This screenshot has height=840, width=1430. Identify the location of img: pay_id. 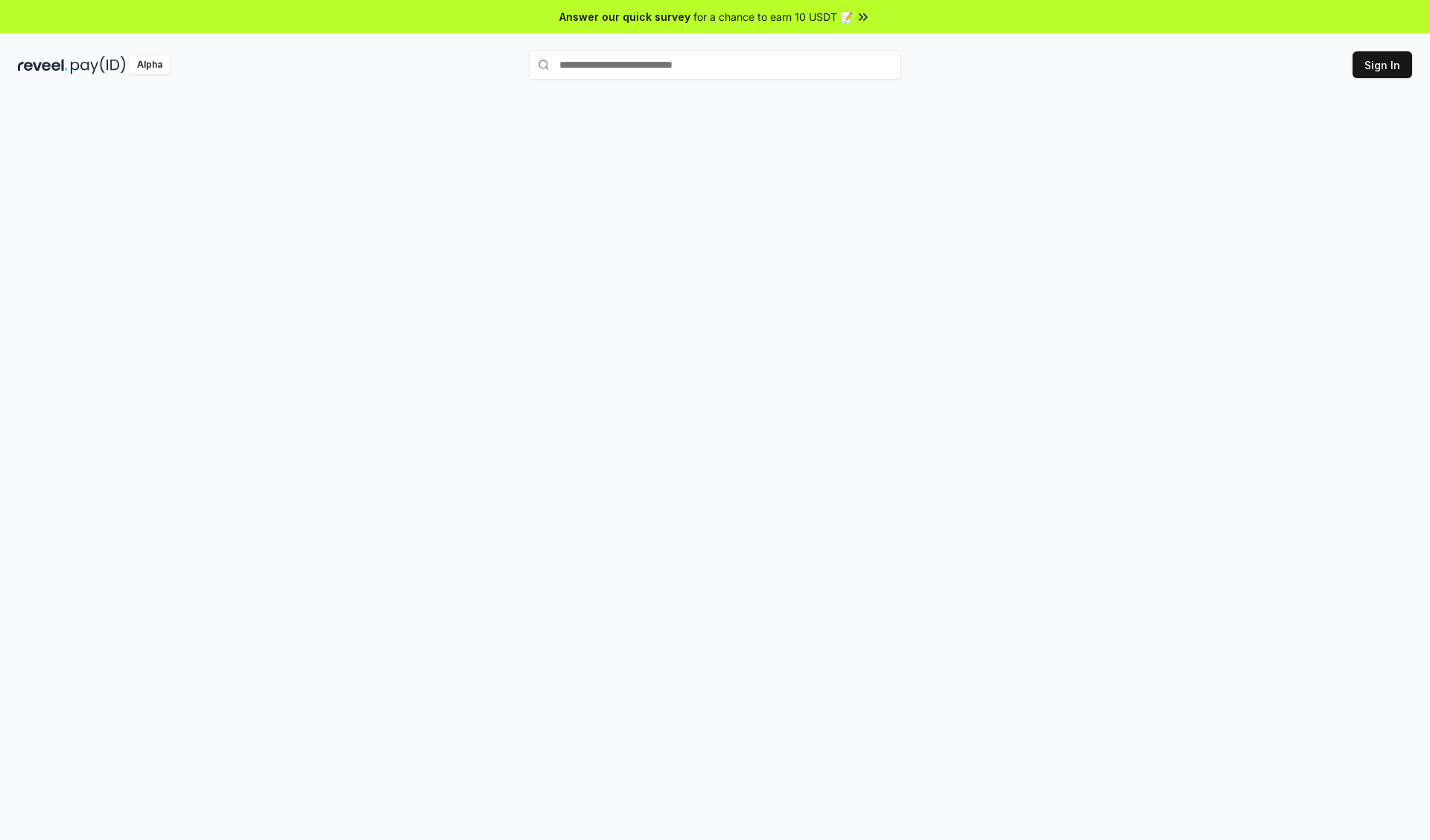
(99, 65).